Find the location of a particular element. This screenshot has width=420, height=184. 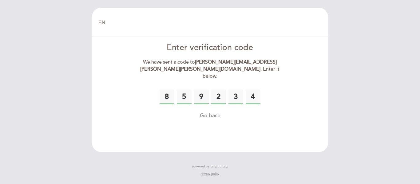

div: Enter verification code is located at coordinates (210, 48).